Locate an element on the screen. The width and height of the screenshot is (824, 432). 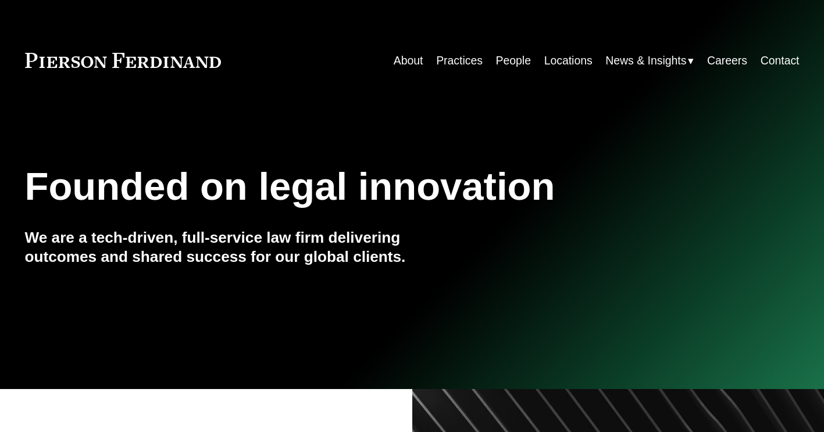
a: Contact is located at coordinates (779, 60).